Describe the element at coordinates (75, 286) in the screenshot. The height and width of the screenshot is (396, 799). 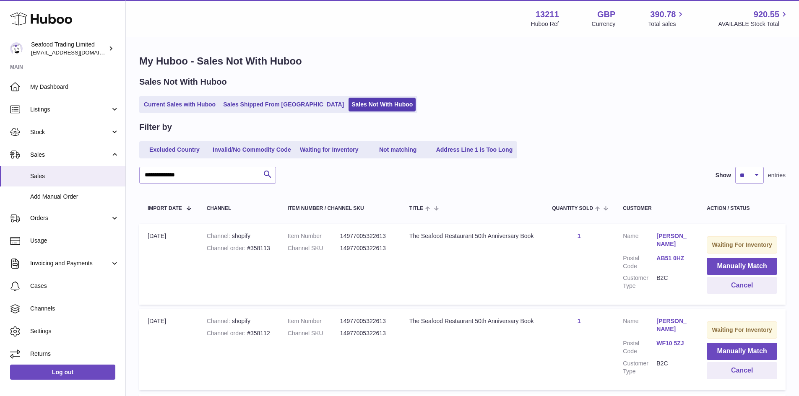
I see `span: Cases` at that location.